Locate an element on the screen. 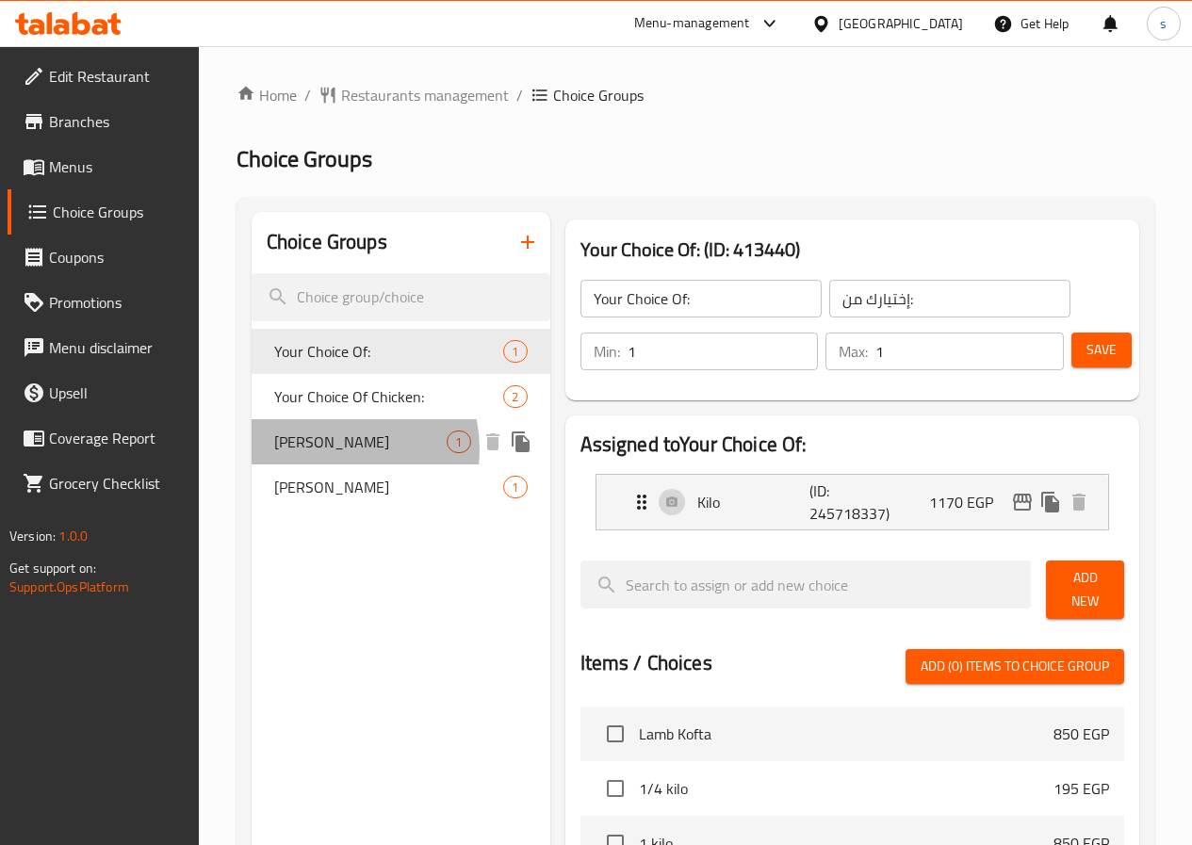 The width and height of the screenshot is (1192, 845). span: Version: is located at coordinates (32, 536).